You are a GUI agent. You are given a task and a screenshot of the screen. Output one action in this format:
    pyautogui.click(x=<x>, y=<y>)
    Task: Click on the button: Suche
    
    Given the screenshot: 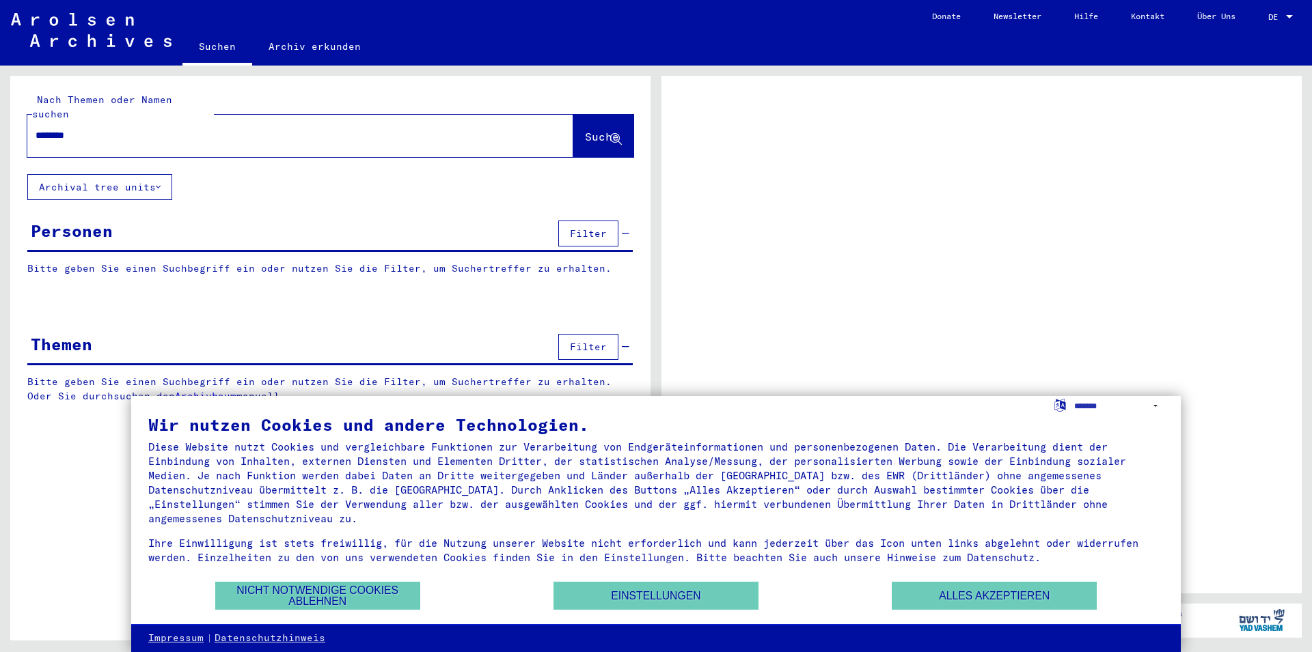 What is the action you would take?
    pyautogui.click(x=603, y=136)
    